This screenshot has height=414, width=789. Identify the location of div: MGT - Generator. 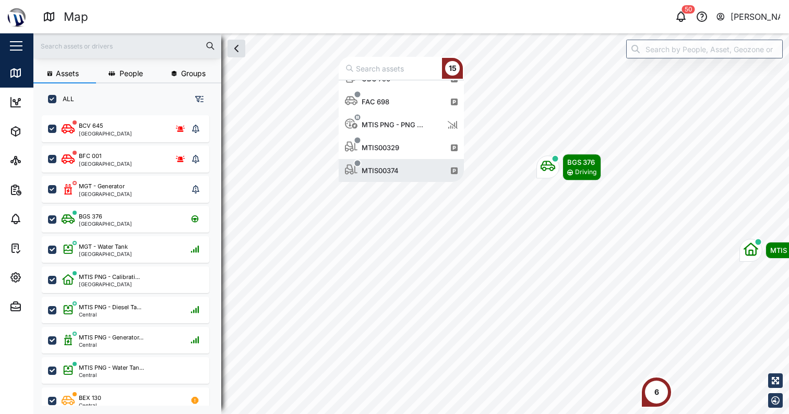
(102, 186).